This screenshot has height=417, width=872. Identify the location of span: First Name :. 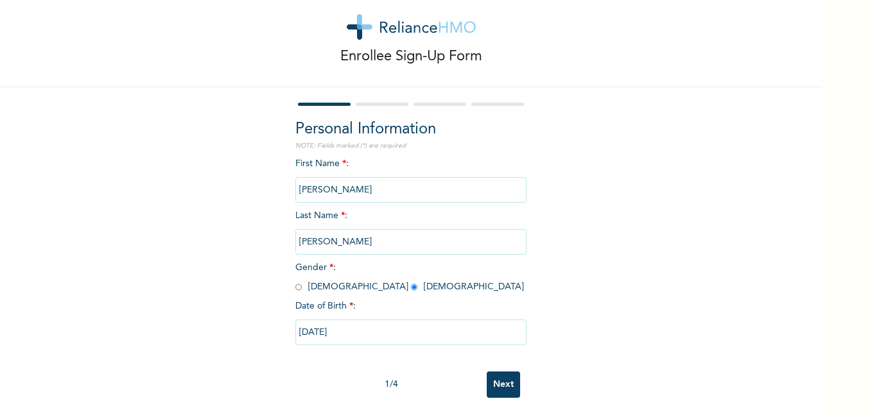
(411, 177).